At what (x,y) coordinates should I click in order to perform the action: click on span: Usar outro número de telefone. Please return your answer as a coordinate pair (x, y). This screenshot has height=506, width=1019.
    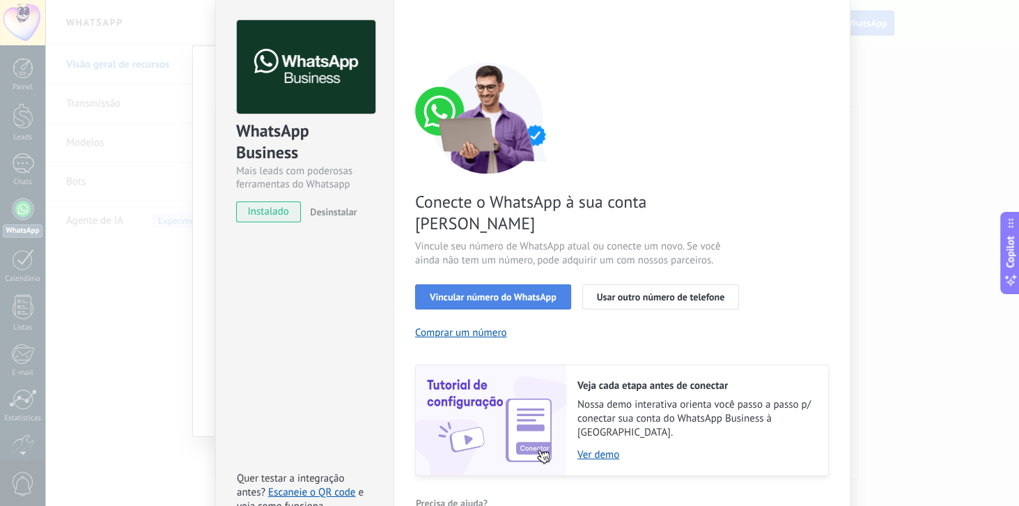
    Looking at the image, I should click on (661, 297).